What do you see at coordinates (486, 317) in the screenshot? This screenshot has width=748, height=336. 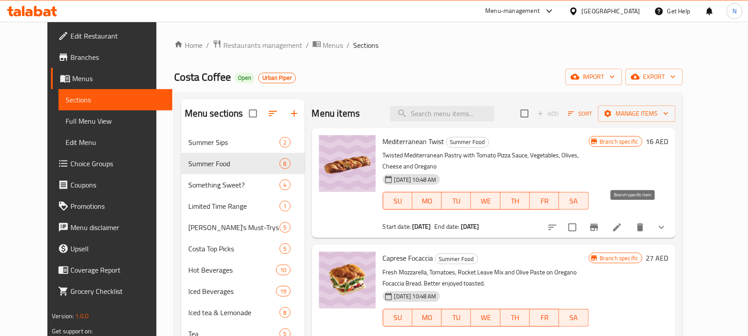 I see `span: WE` at bounding box center [486, 317].